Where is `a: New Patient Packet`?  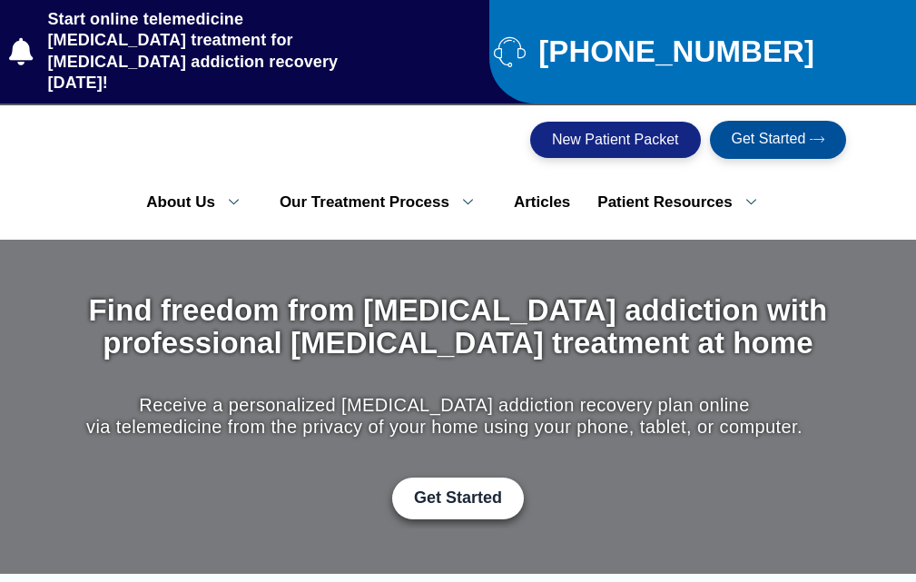
a: New Patient Packet is located at coordinates (616, 140).